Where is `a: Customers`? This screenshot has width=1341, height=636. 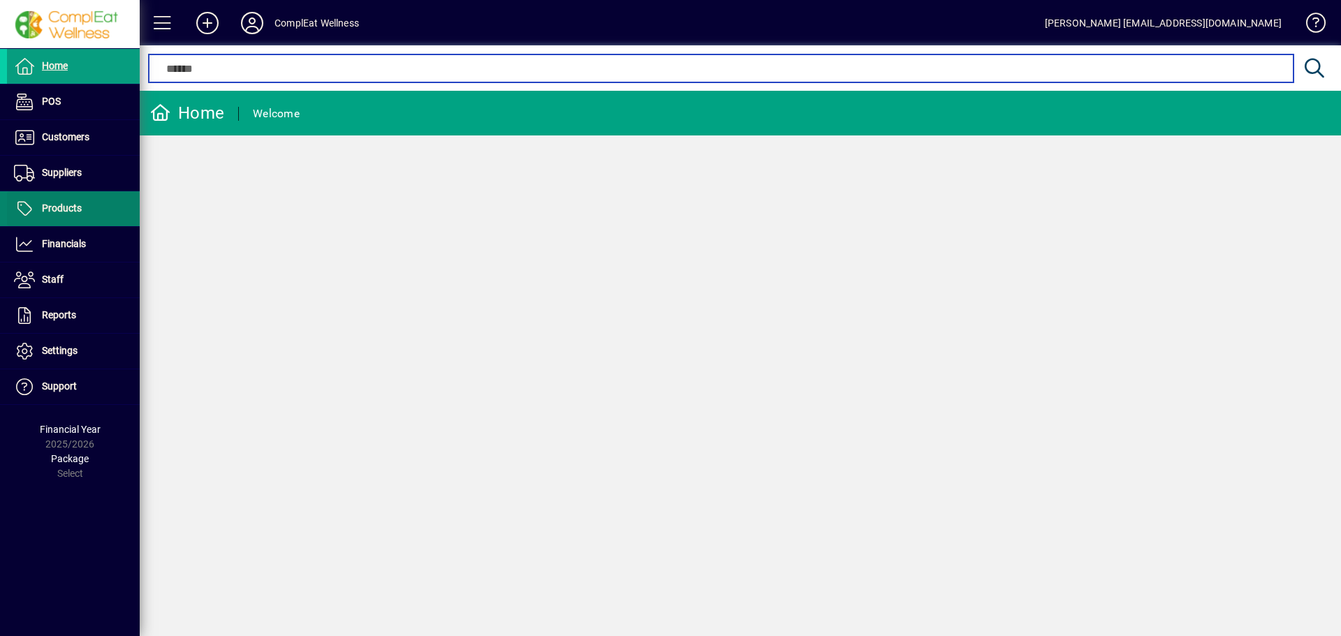 a: Customers is located at coordinates (73, 138).